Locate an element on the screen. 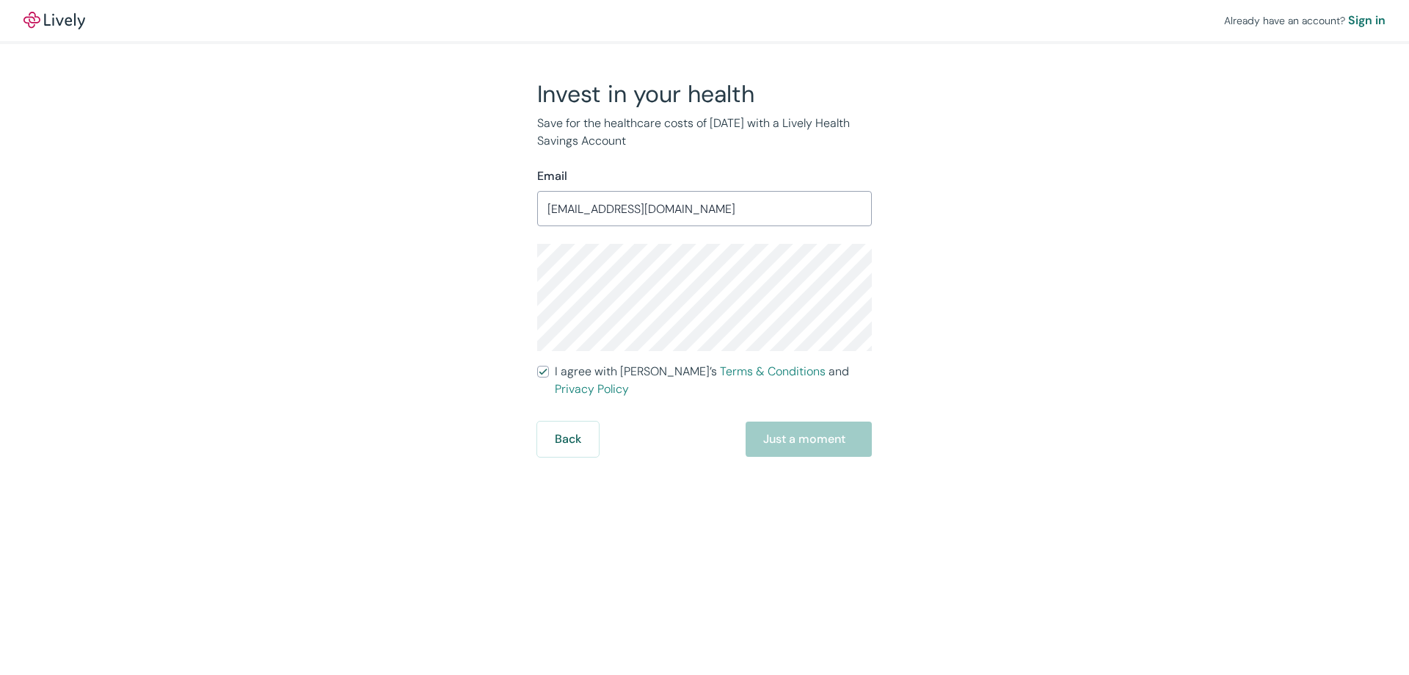 This screenshot has height=675, width=1409. a: Sign in is located at coordinates (1367, 21).